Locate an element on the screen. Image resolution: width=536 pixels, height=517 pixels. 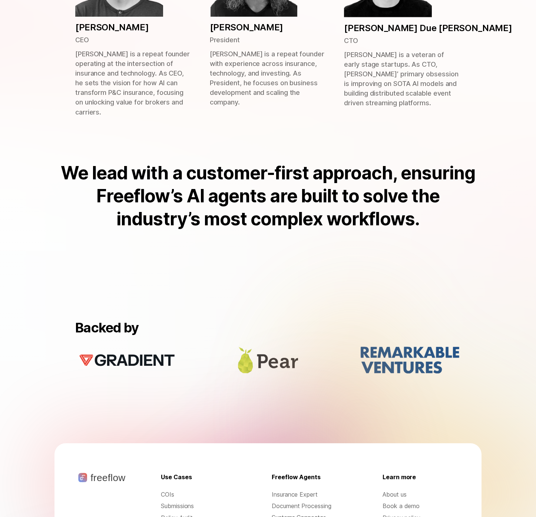
p: Freeflow Agents is located at coordinates (296, 477).